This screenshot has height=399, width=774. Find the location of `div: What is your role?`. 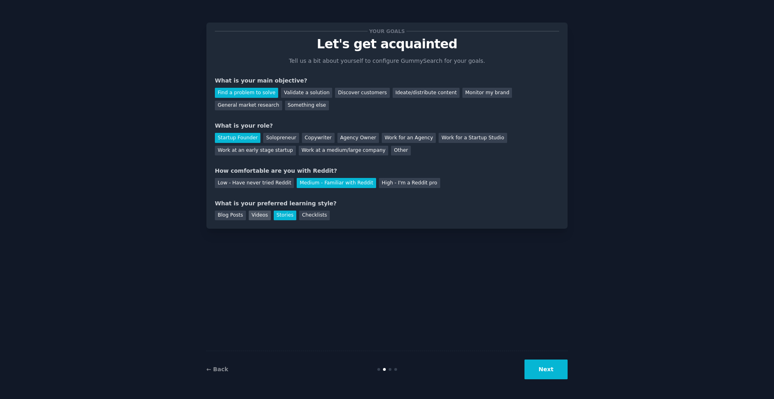

div: What is your role? is located at coordinates (387, 126).